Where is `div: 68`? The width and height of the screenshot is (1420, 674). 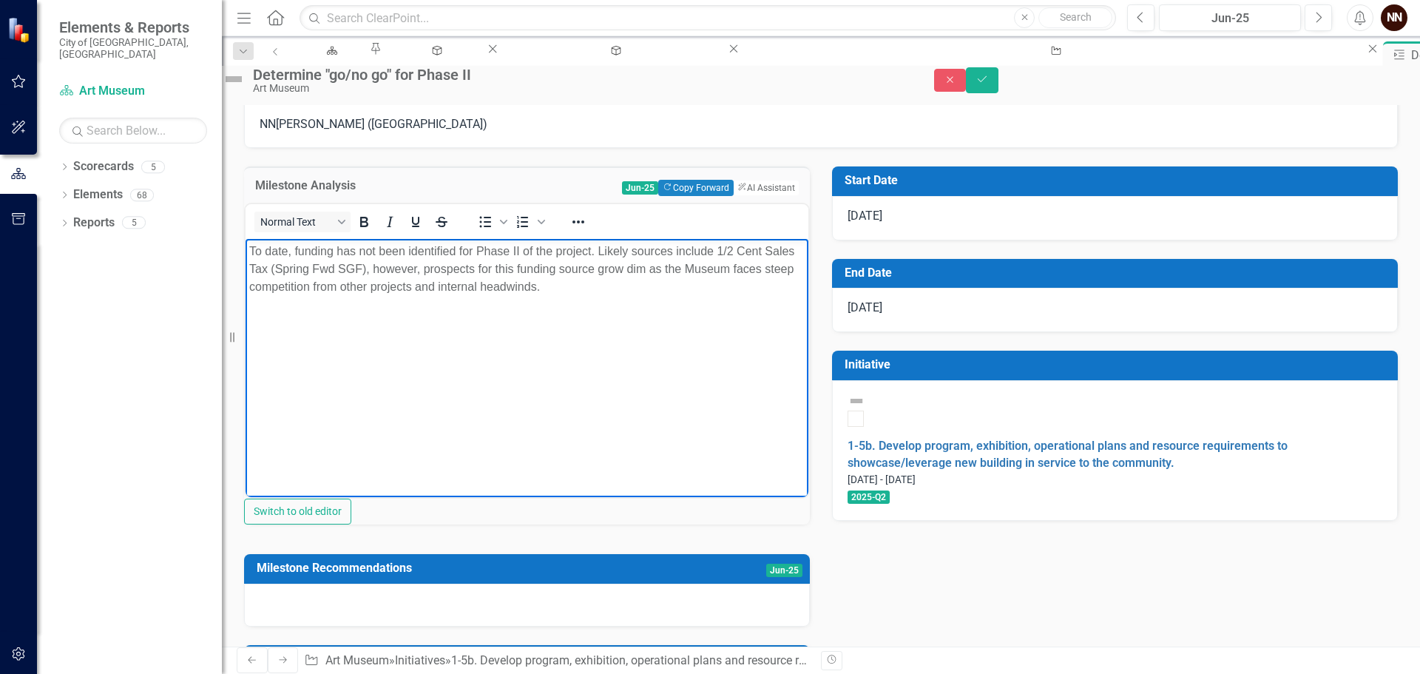 div: 68 is located at coordinates (142, 195).